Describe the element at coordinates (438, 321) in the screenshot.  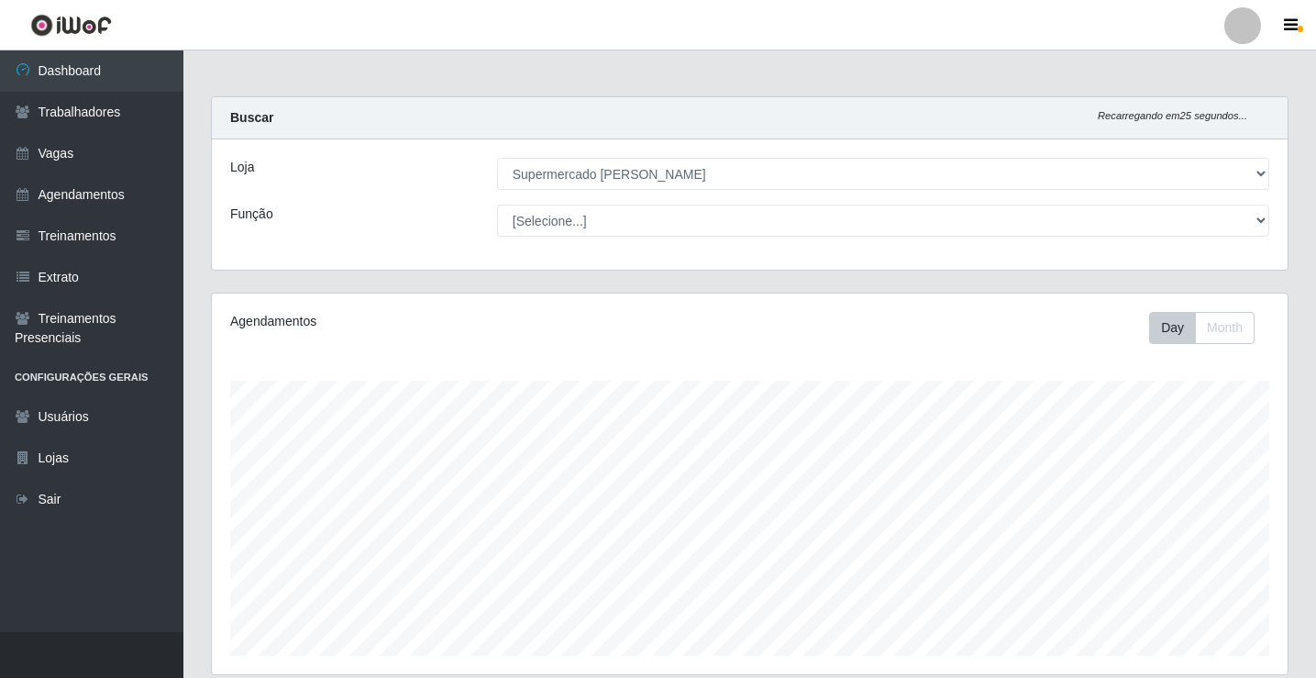
I see `div: Agendamentos` at that location.